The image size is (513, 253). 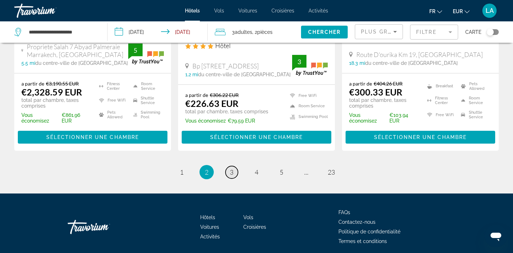 What do you see at coordinates (370, 232) in the screenshot?
I see `span: Politique de confidentialité` at bounding box center [370, 232].